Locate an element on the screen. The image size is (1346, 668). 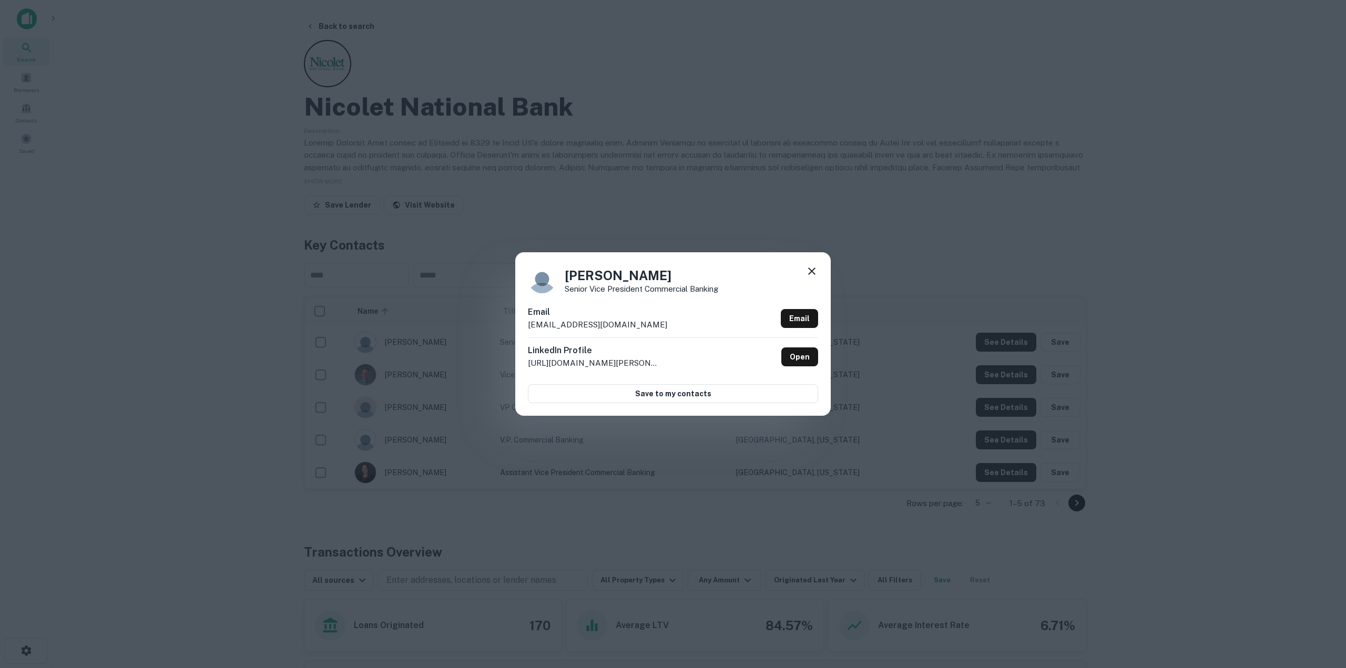
a: Open is located at coordinates (800, 357).